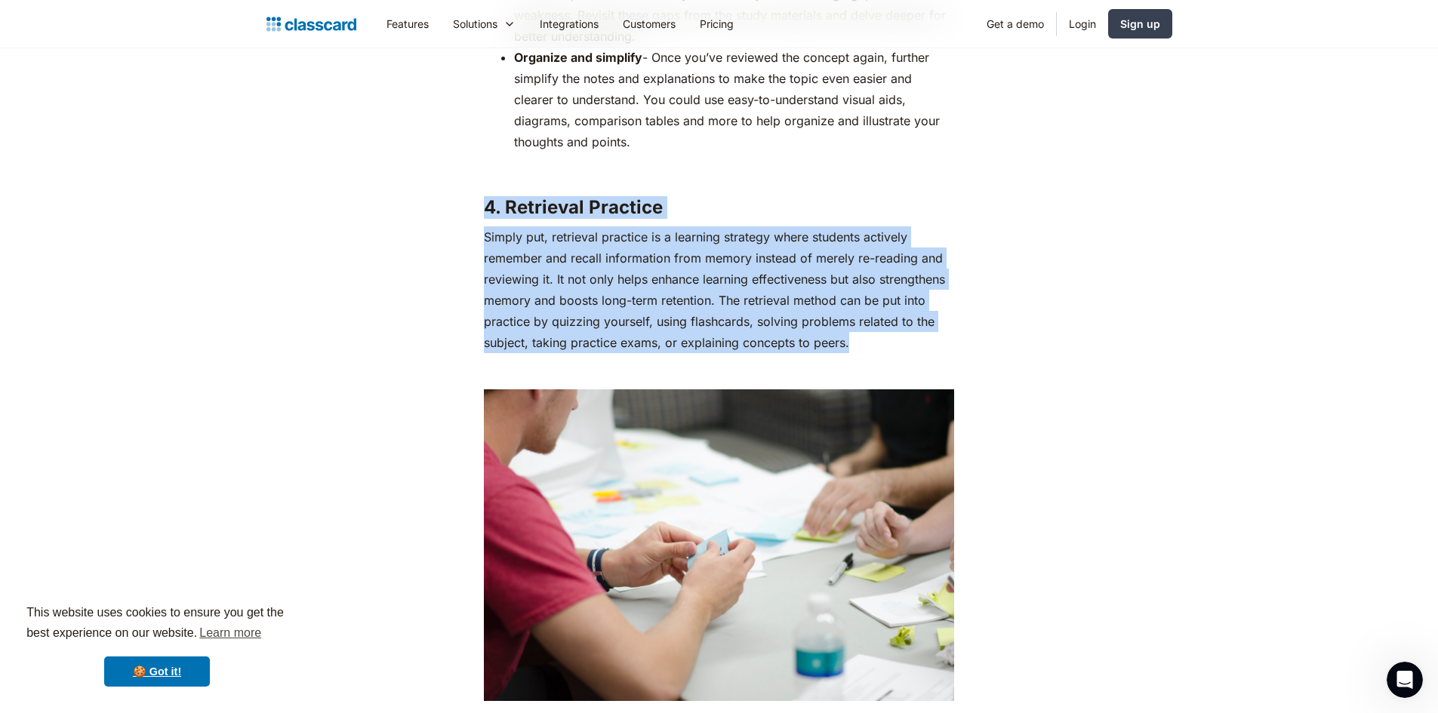 The height and width of the screenshot is (713, 1438). Describe the element at coordinates (230, 633) in the screenshot. I see `a: learn more about cookies` at that location.